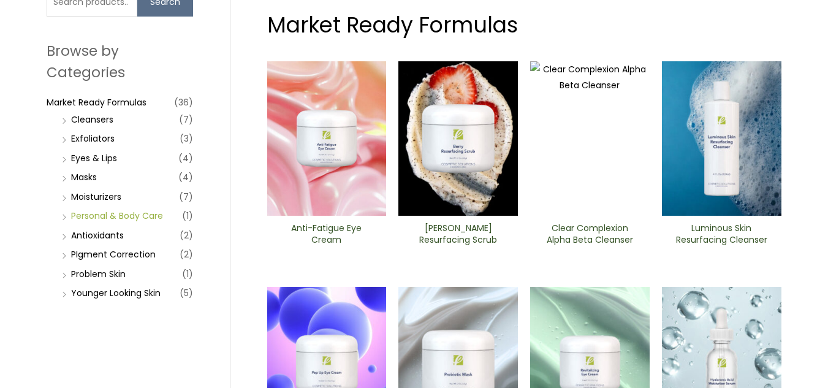  I want to click on h2: Luminous Skin Resurfacing ​Cleanser, so click(721, 234).